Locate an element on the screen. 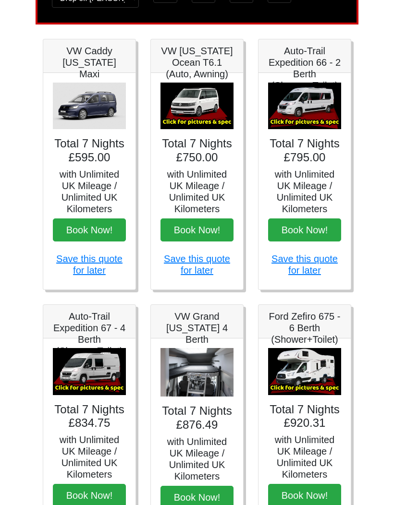 This screenshot has height=505, width=394. h4: Total 7 Nights £750.00 is located at coordinates (197, 151).